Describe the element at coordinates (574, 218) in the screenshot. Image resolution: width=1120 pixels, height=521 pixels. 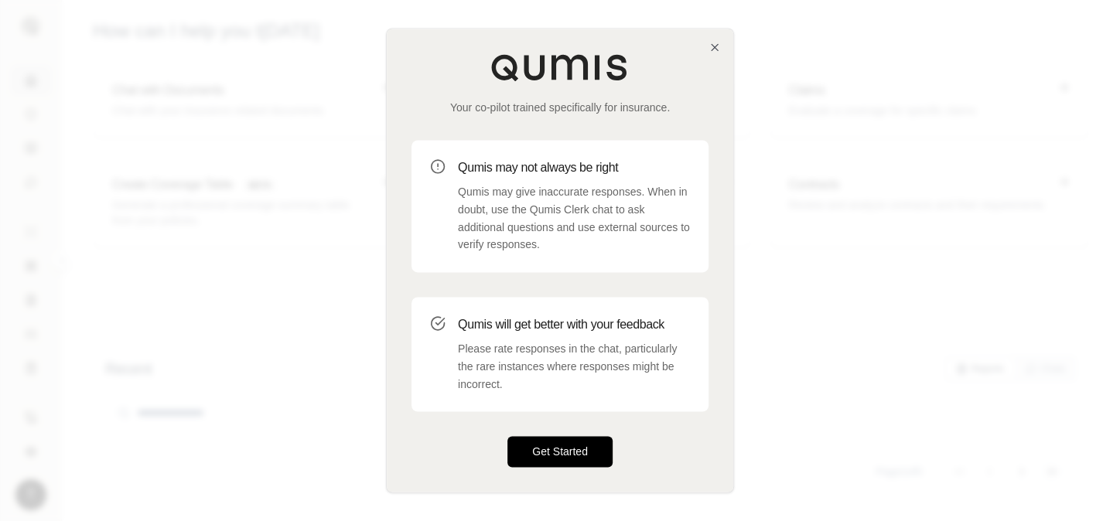
I see `p: Qumis may give inaccurate responses. When in doubt, use the Qumis Clerk chat to ask additional qu...` at that location.